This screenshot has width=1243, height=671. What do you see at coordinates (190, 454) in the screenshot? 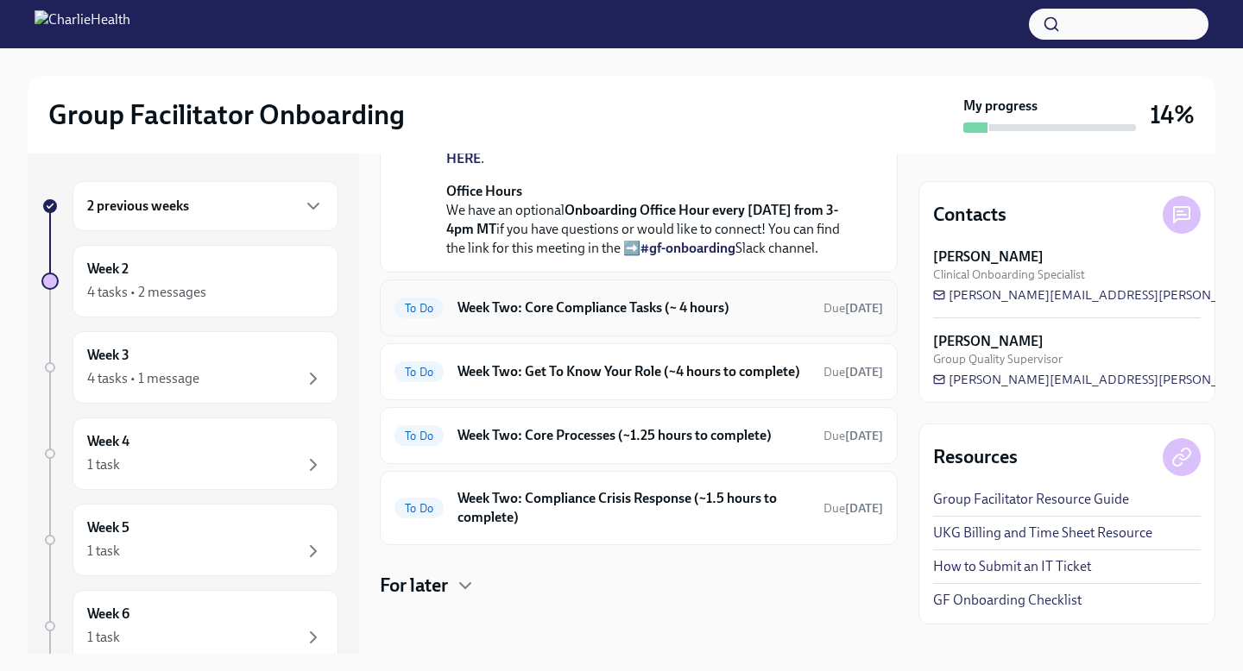
I see `a: Week 41 task` at bounding box center [190, 454].